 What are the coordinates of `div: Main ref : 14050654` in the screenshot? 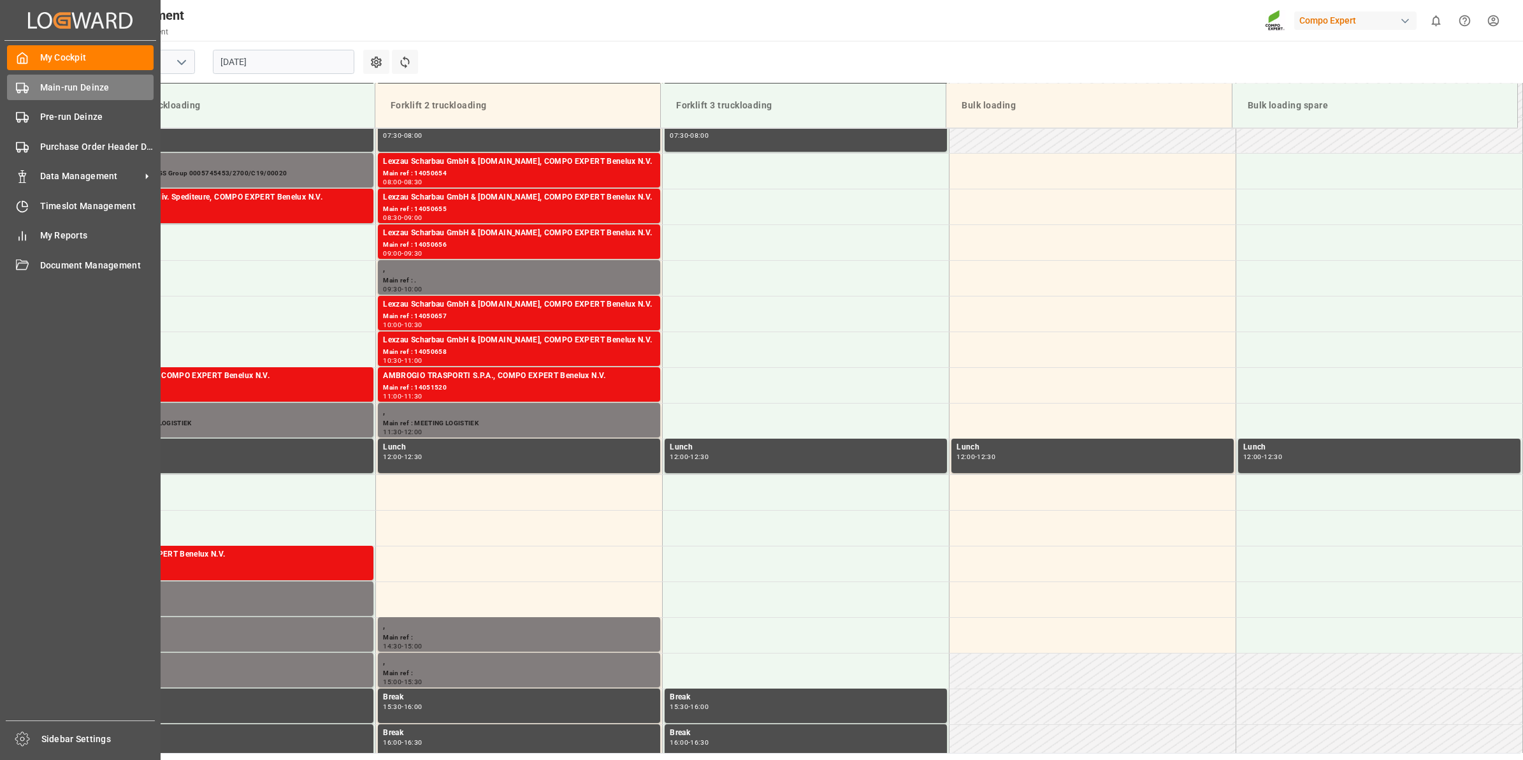 It's located at (519, 173).